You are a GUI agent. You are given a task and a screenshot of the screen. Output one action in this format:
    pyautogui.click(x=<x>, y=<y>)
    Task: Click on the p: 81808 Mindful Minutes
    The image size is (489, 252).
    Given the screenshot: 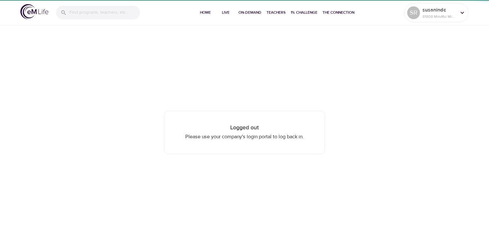 What is the action you would take?
    pyautogui.click(x=440, y=17)
    